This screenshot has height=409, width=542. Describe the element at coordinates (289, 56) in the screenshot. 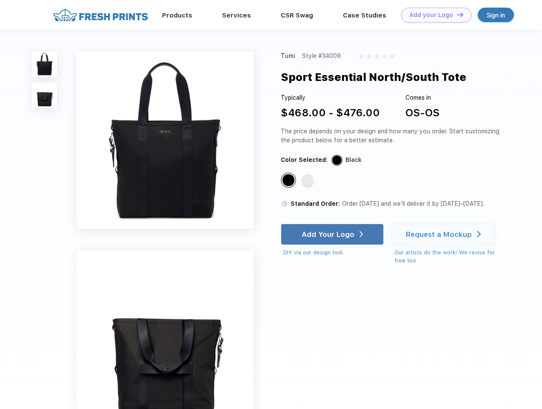

I see `div: Tumi` at that location.